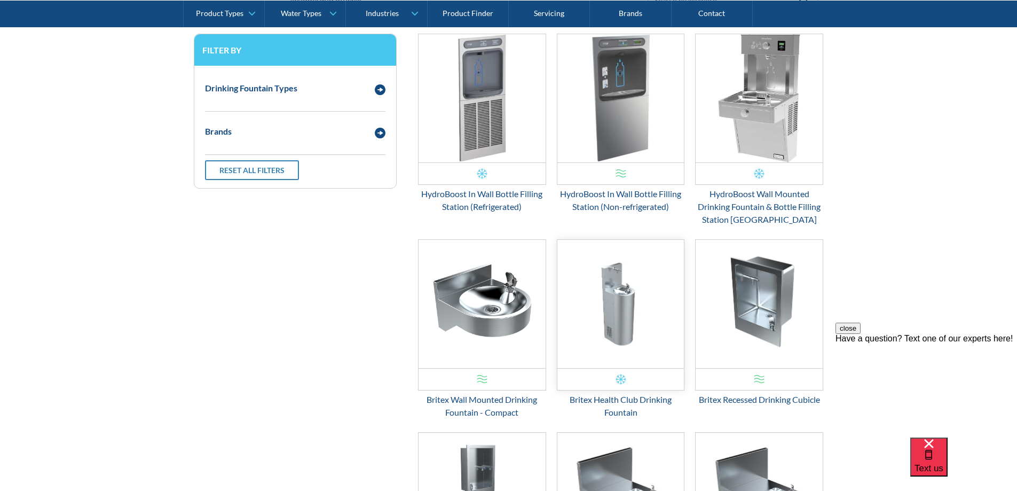 This screenshot has width=1017, height=491. I want to click on div: HydroBoost In Wall Bottle Filling Station (Non-refrigerated), so click(621, 200).